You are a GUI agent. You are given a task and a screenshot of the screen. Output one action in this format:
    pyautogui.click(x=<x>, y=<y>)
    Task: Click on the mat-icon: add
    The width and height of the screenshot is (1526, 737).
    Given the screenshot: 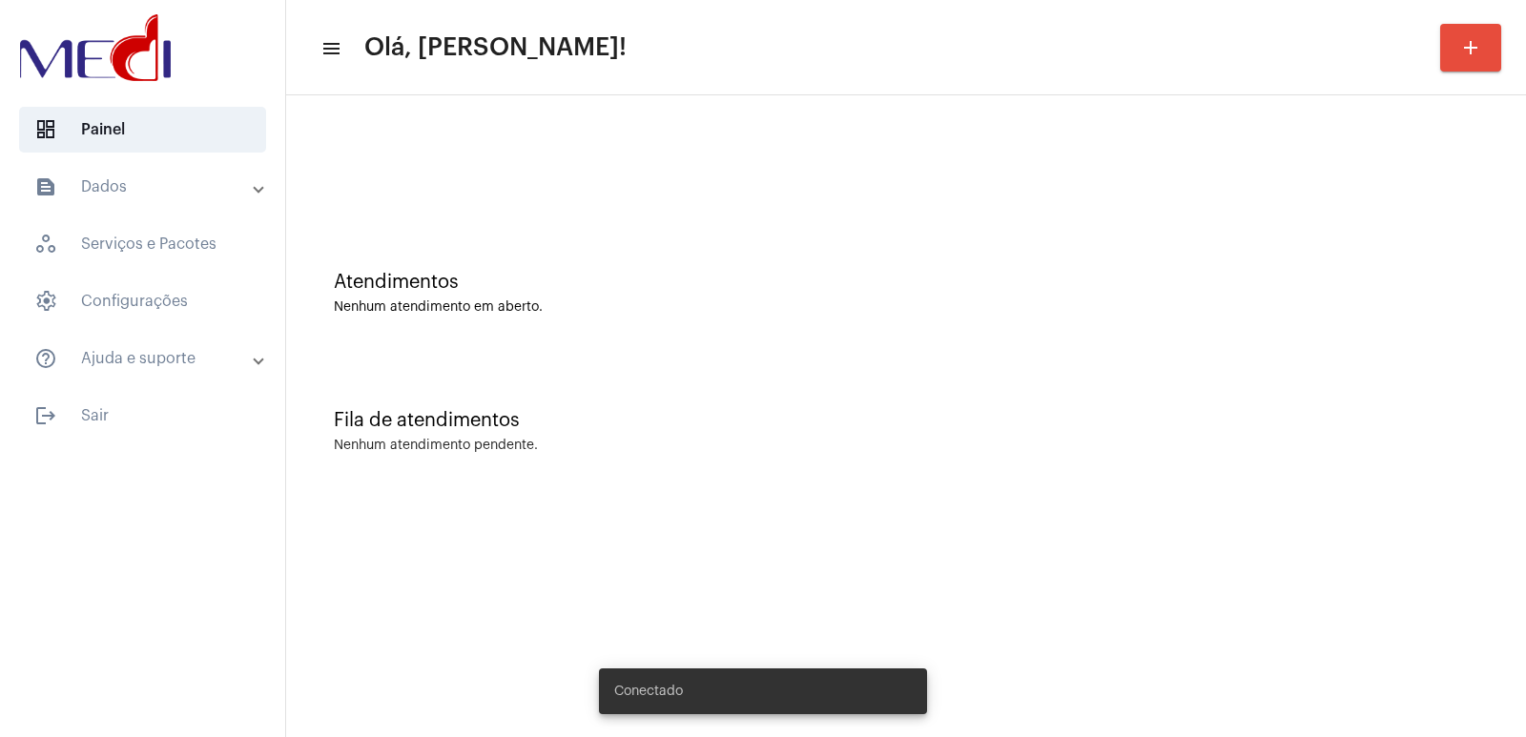 What is the action you would take?
    pyautogui.click(x=1471, y=48)
    